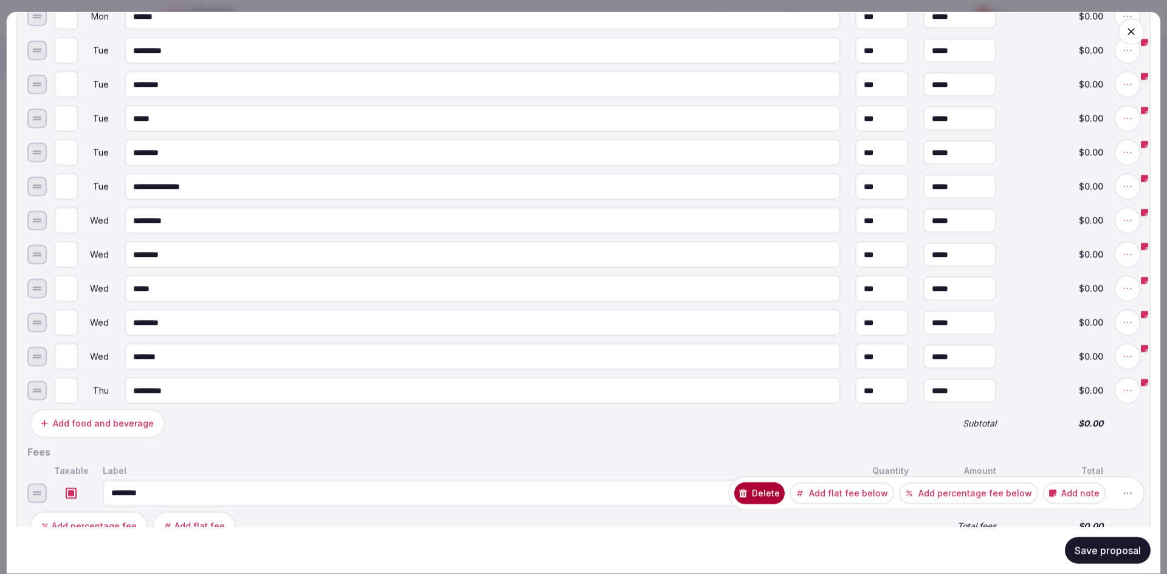 This screenshot has width=1167, height=574. Describe the element at coordinates (842, 493) in the screenshot. I see `button: Add flat fee below` at that location.